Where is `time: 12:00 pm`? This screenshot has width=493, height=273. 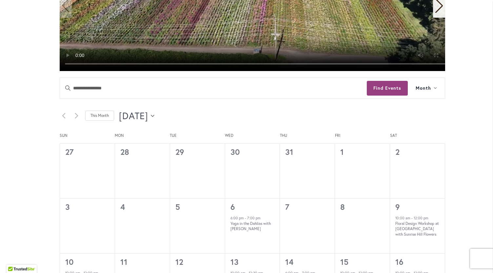 time: 12:00 pm is located at coordinates (421, 218).